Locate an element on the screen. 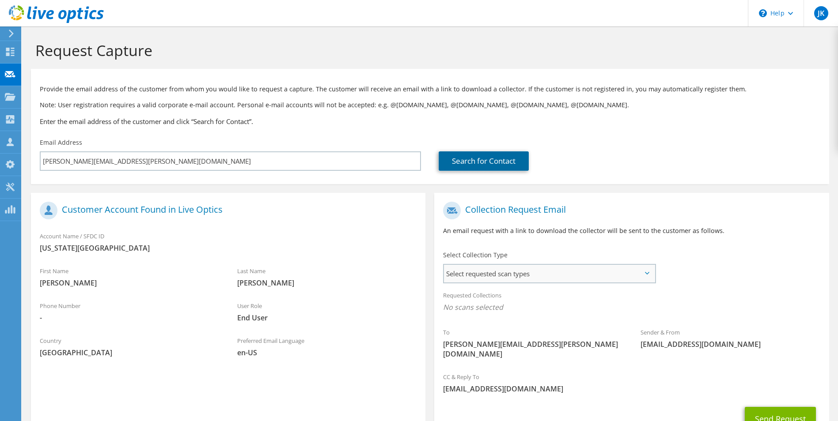 This screenshot has height=421, width=838. span: en-US is located at coordinates (327, 353).